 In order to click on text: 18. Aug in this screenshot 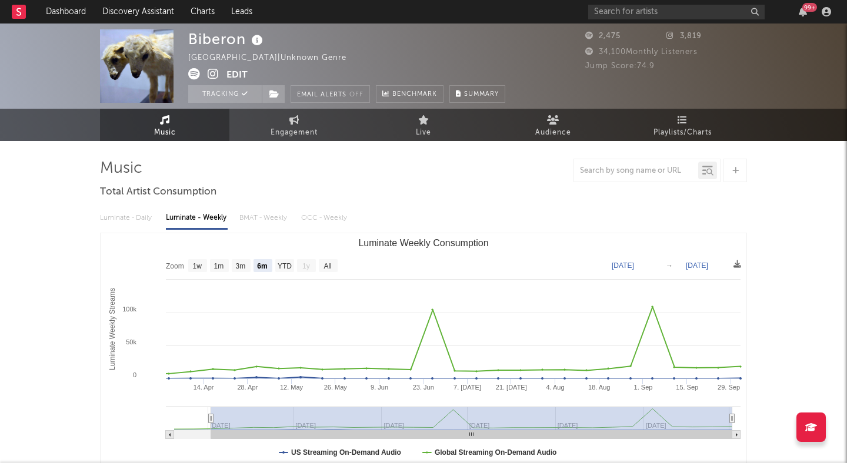, I will do `click(599, 388)`.